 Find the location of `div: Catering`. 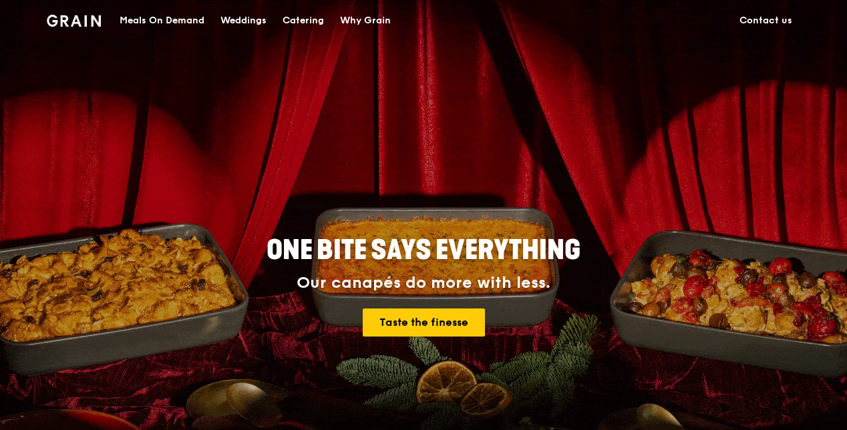

div: Catering is located at coordinates (303, 21).